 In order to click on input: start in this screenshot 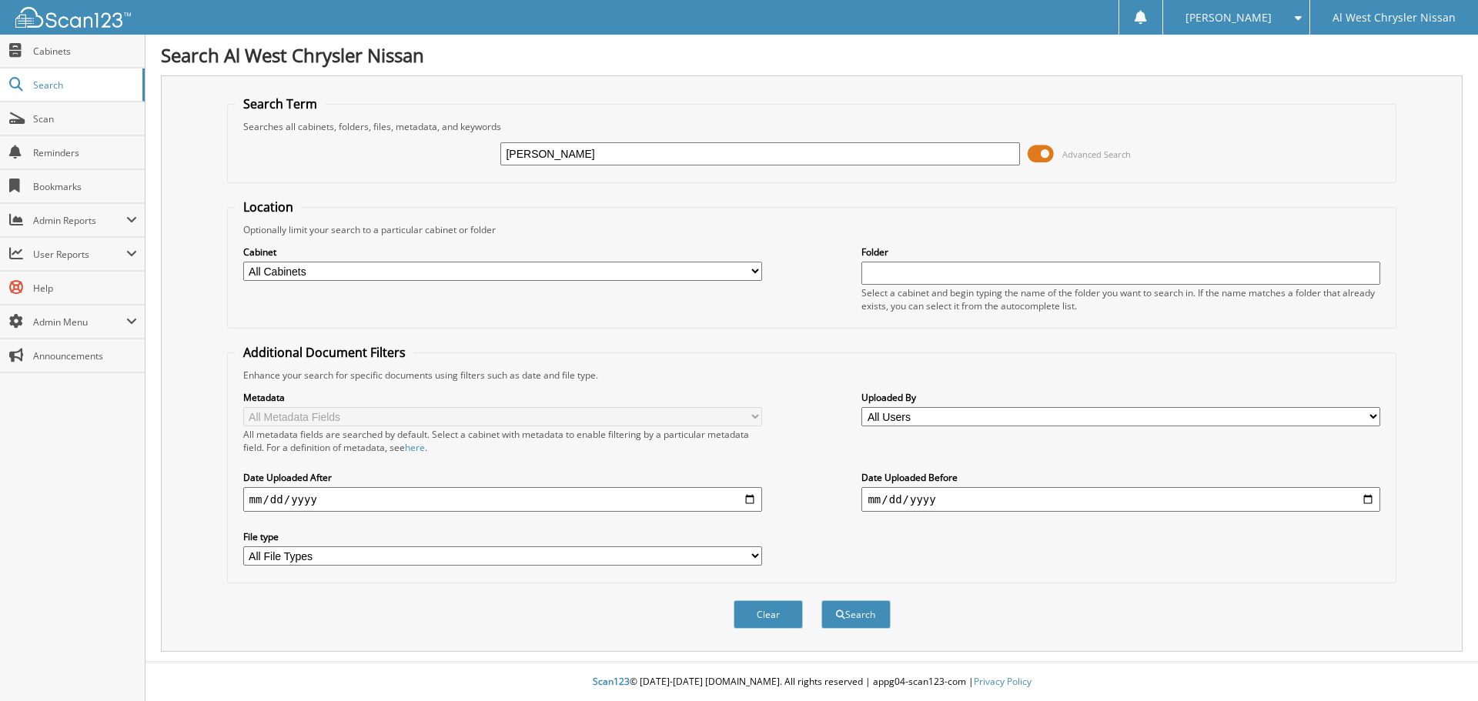, I will do `click(503, 500)`.